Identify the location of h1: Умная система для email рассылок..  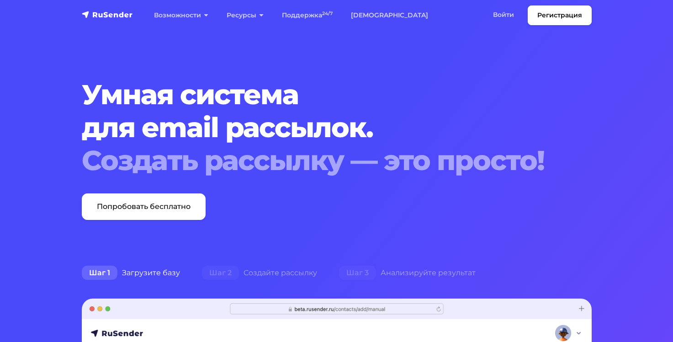
(315, 128).